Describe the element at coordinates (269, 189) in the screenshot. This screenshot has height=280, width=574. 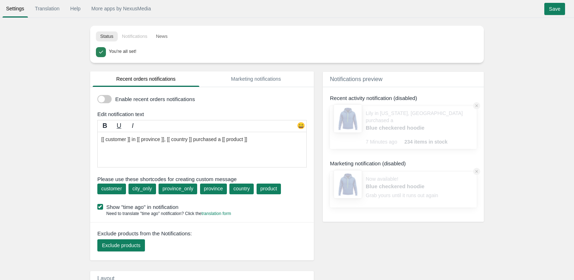
I see `div: product` at that location.